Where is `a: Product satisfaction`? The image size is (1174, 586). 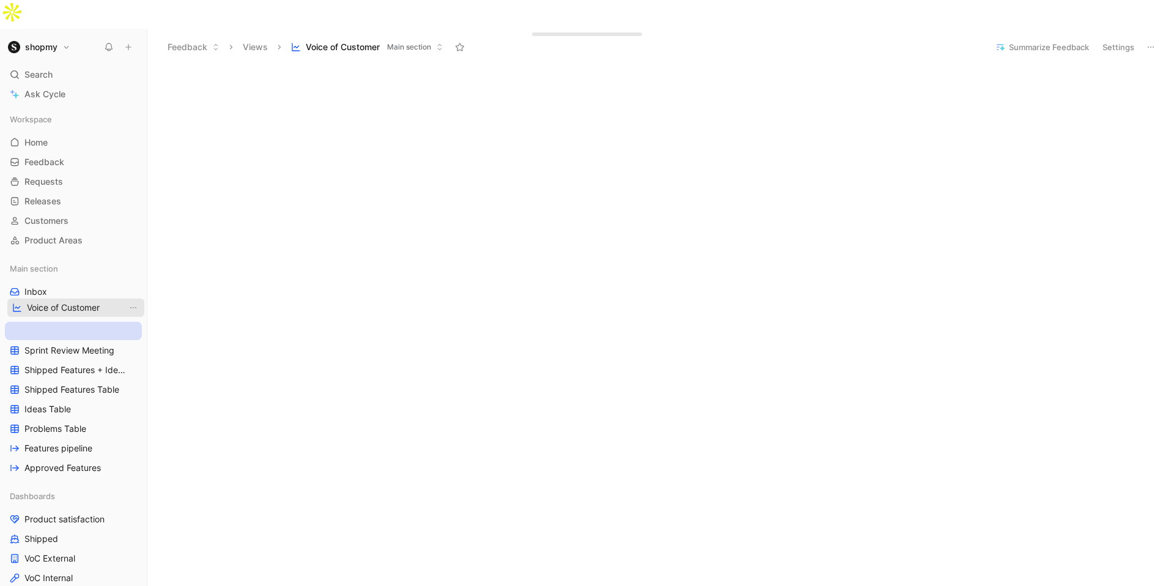 a: Product satisfaction is located at coordinates (73, 519).